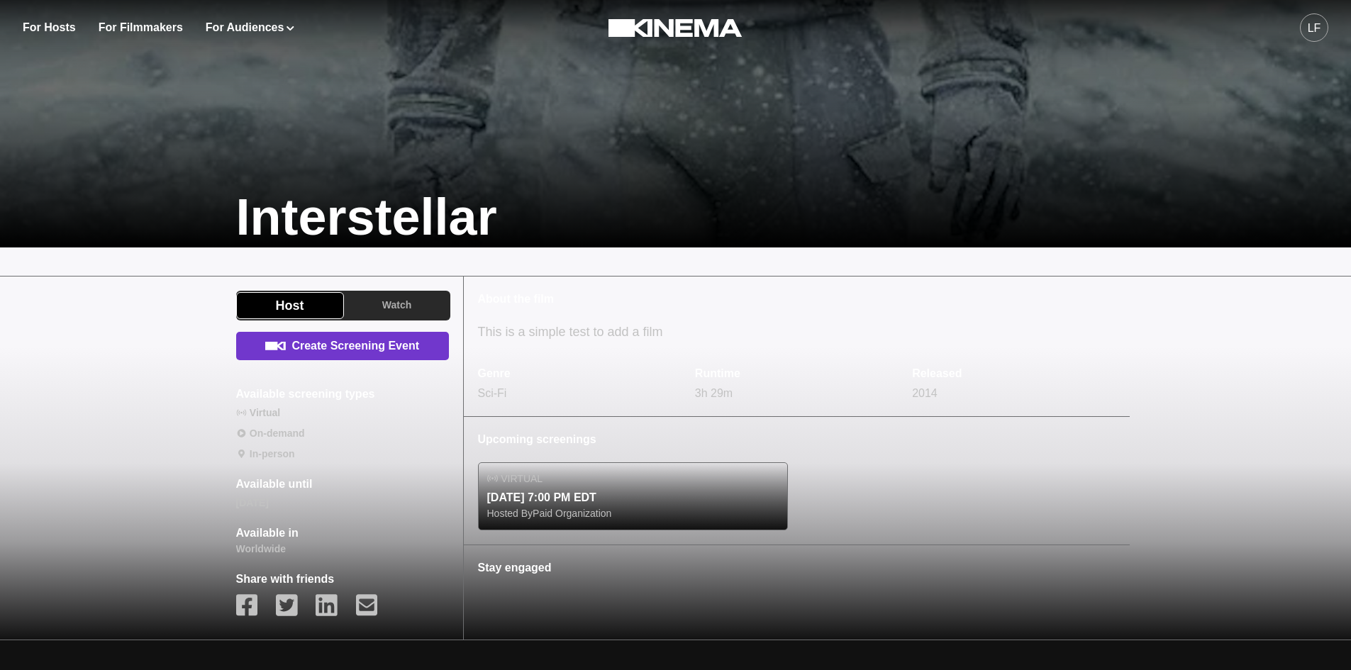  Describe the element at coordinates (796, 332) in the screenshot. I see `p: This is a simple test to add a film` at that location.